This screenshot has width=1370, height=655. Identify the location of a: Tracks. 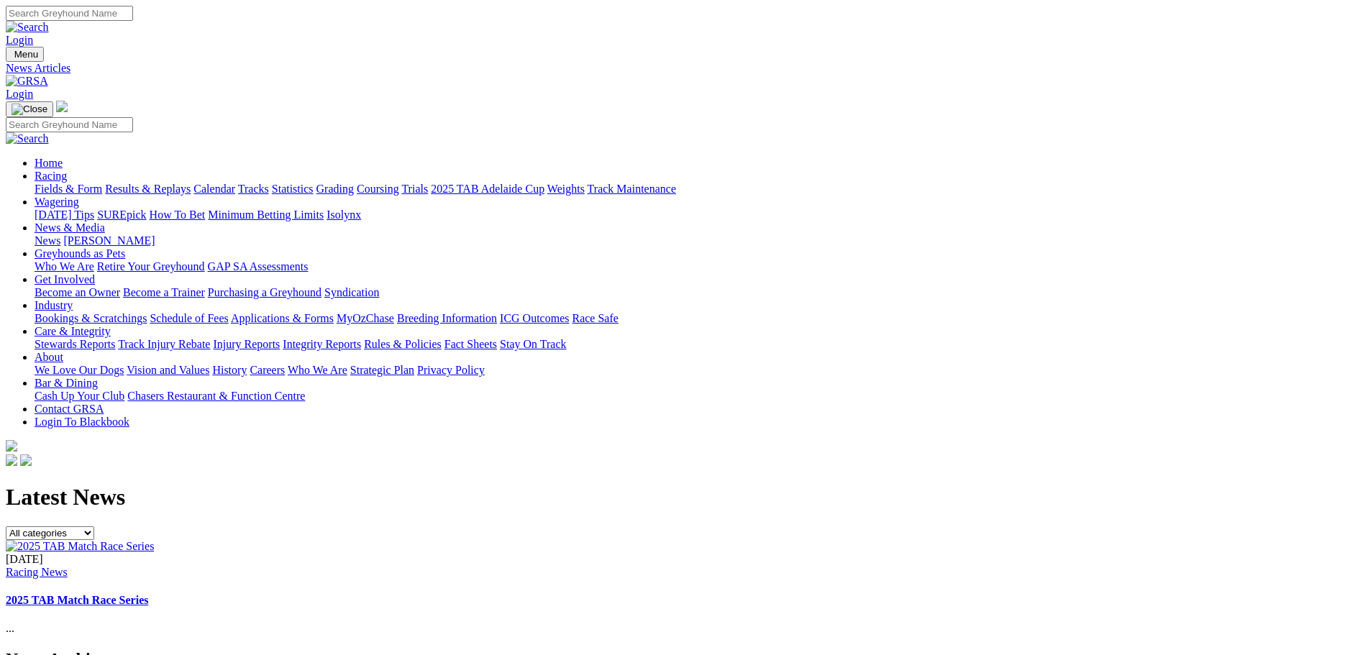
(253, 188).